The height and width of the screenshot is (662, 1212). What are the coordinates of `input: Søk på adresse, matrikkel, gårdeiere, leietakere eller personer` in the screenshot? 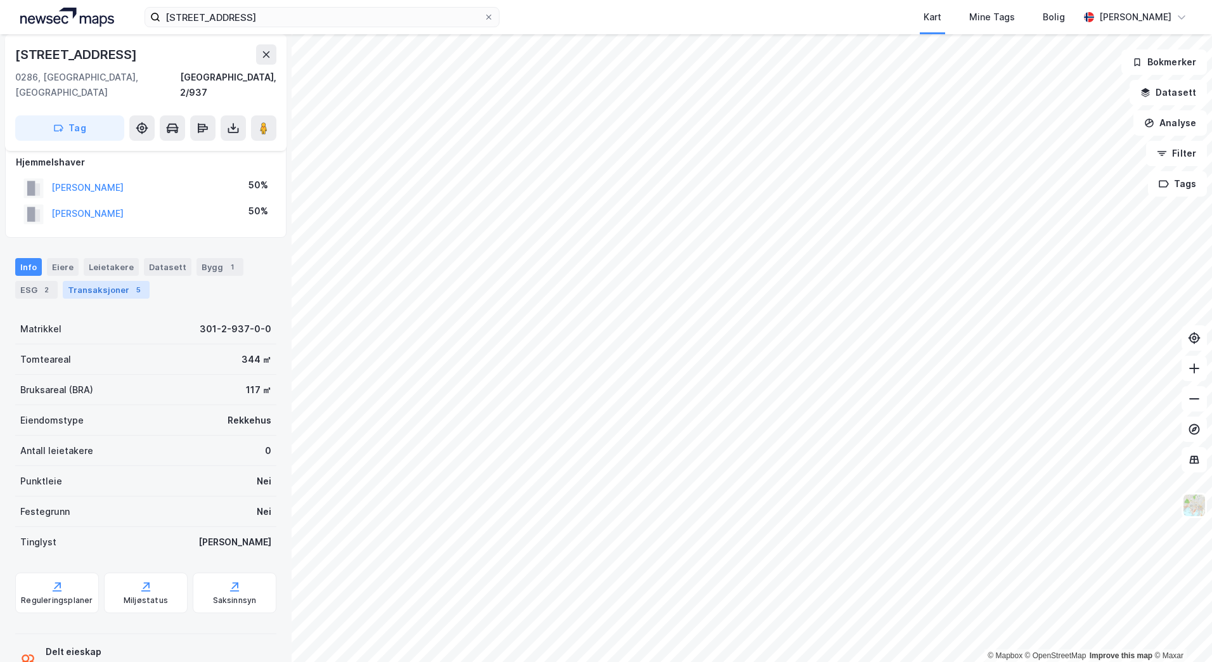 It's located at (322, 17).